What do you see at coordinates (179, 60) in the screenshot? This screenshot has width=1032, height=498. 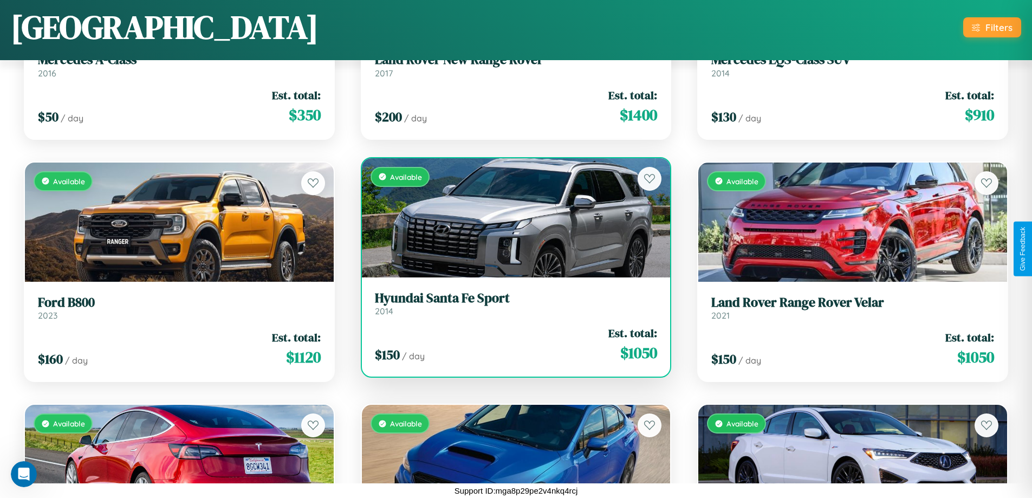 I see `h3: Mercedes A-Class` at bounding box center [179, 60].